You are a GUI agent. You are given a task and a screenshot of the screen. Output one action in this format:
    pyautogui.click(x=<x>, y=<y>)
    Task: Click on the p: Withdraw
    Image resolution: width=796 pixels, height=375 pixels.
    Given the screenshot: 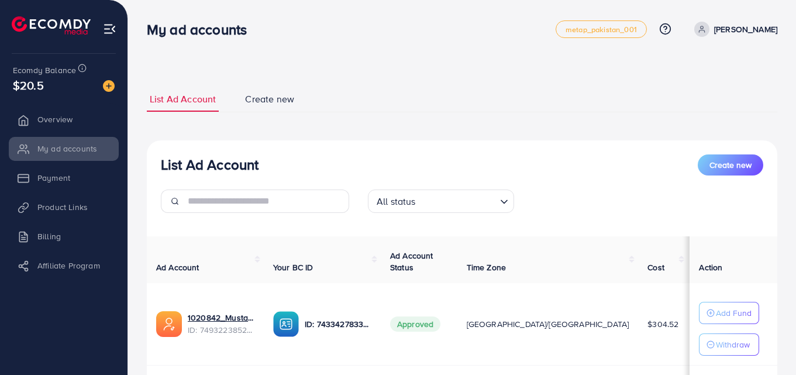 What is the action you would take?
    pyautogui.click(x=733, y=344)
    